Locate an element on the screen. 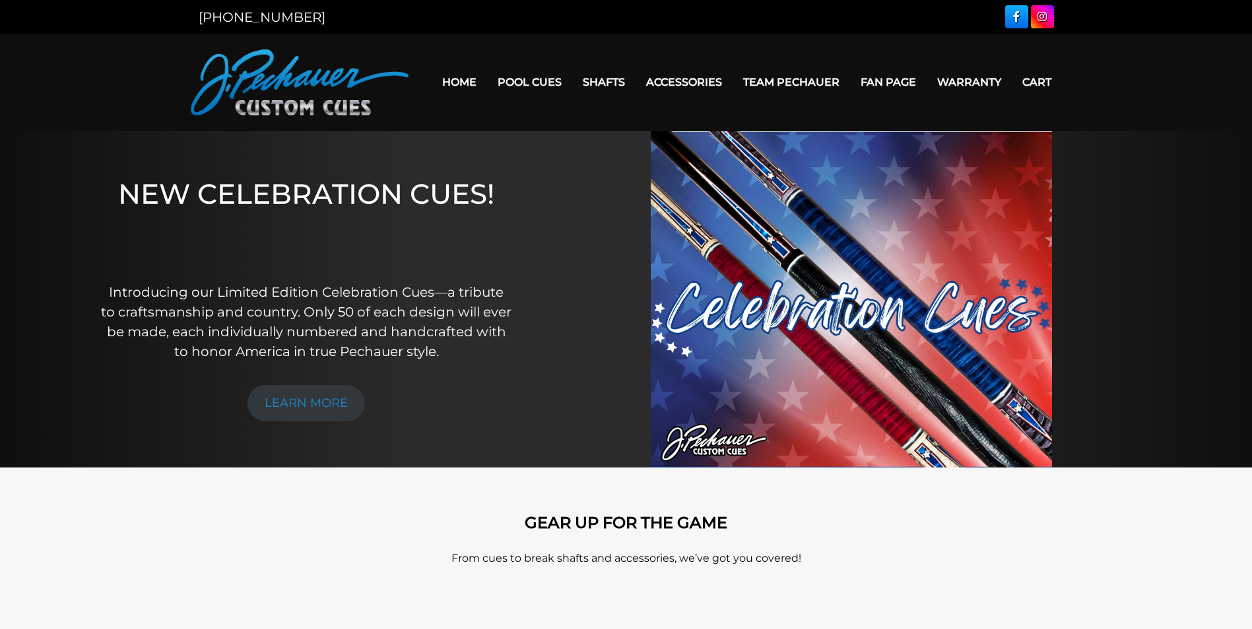  h1: NEW CELEBRATION CUES! is located at coordinates (306, 220).